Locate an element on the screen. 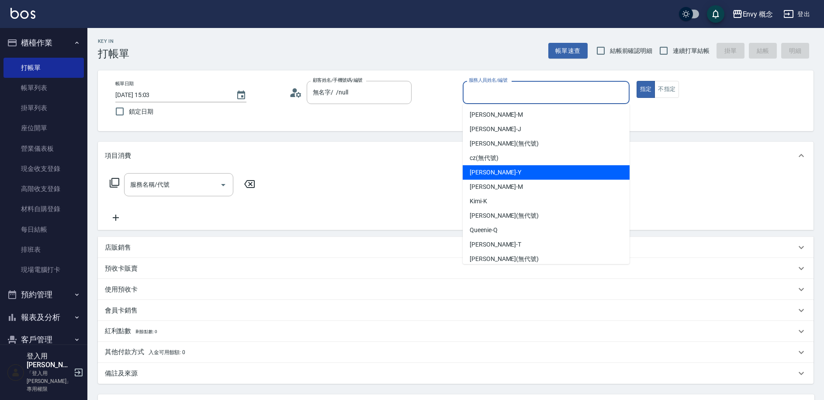 This screenshot has height=400, width=824. span: 入金可用餘額: 0 is located at coordinates (167, 352).